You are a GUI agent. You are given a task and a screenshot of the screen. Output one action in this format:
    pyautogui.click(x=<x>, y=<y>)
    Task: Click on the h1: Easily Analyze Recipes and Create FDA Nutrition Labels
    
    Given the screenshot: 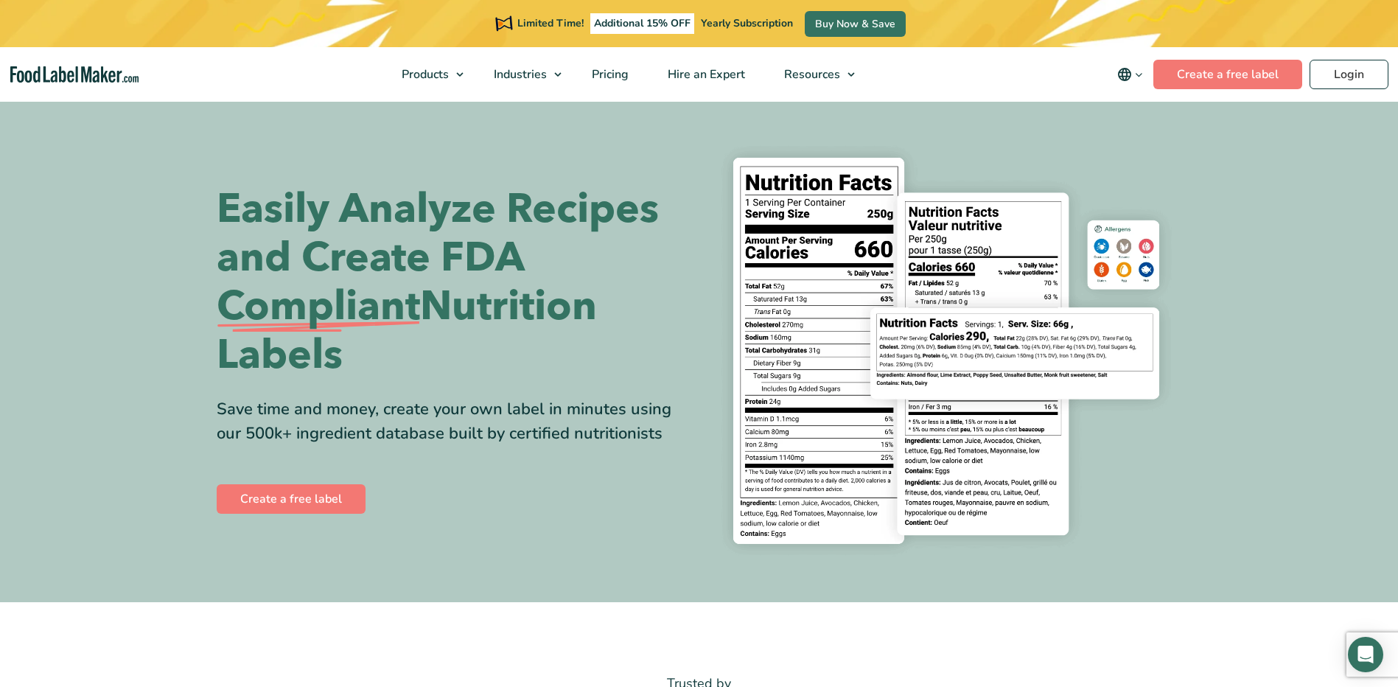 What is the action you would take?
    pyautogui.click(x=453, y=282)
    